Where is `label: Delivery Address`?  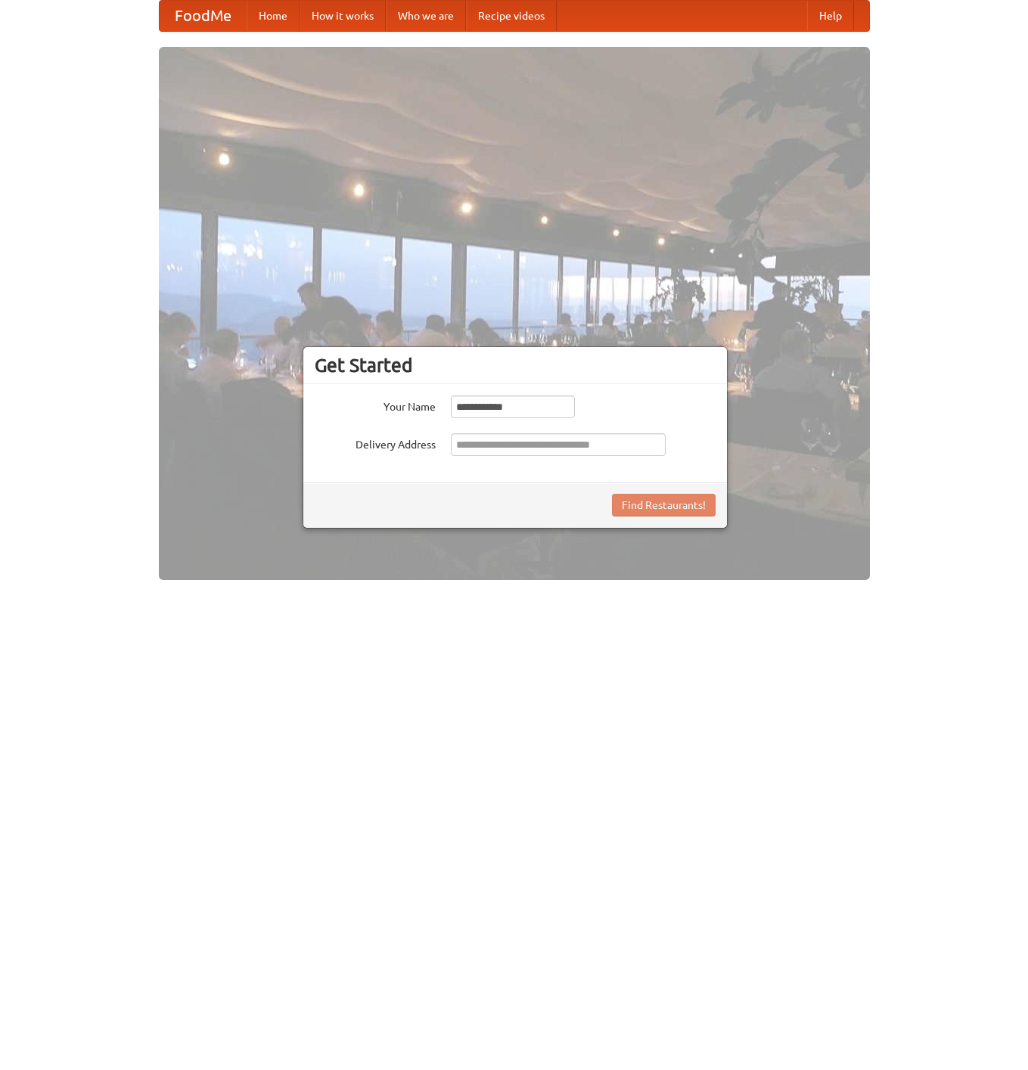 label: Delivery Address is located at coordinates (375, 442).